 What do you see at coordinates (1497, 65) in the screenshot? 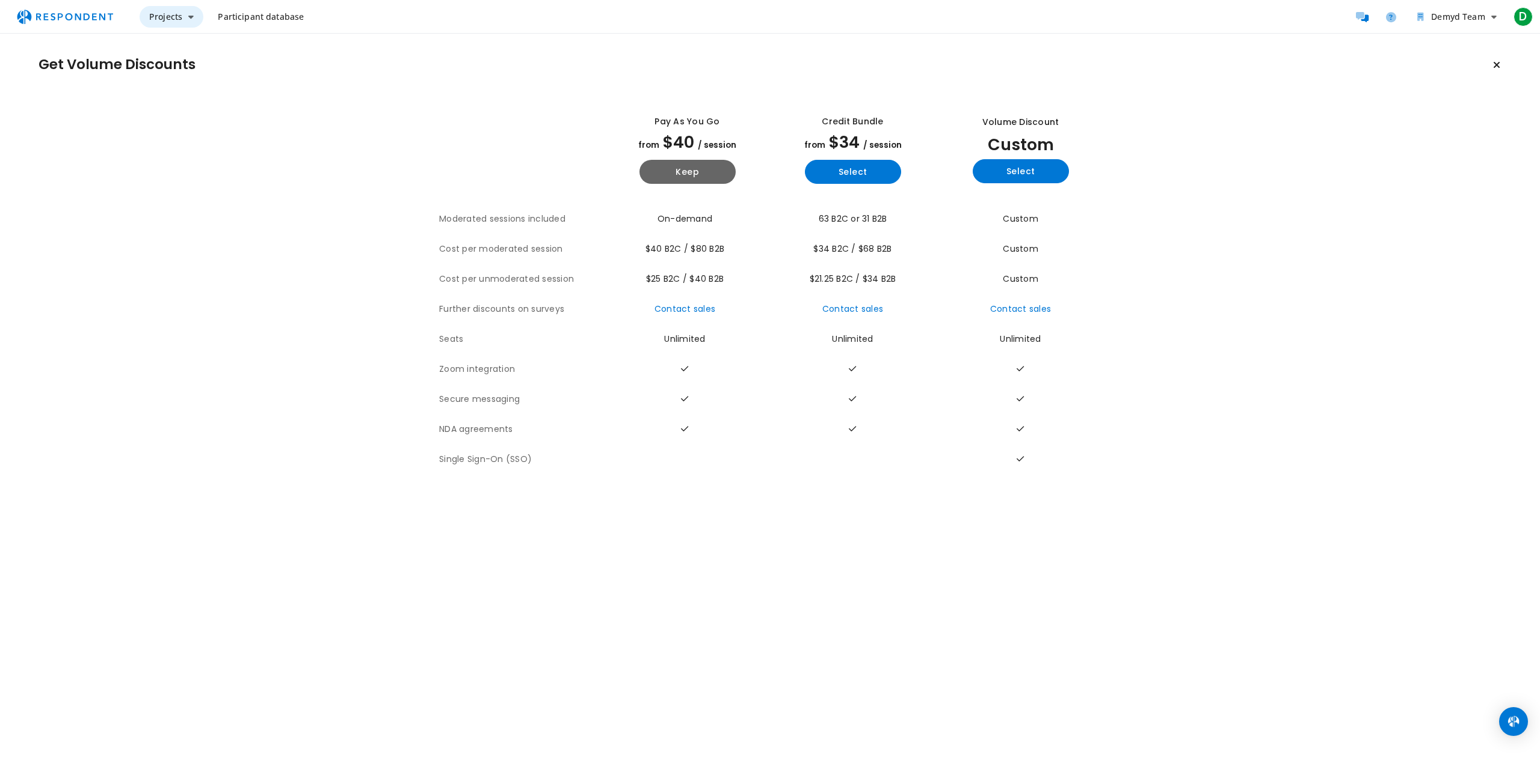
I see `button: Keep current plan` at bounding box center [1497, 65].